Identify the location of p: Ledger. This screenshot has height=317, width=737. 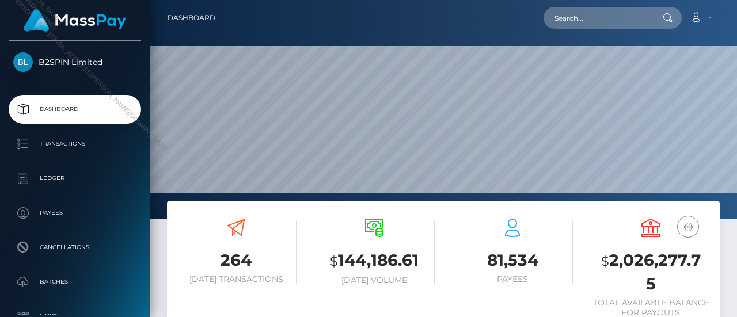
(75, 178).